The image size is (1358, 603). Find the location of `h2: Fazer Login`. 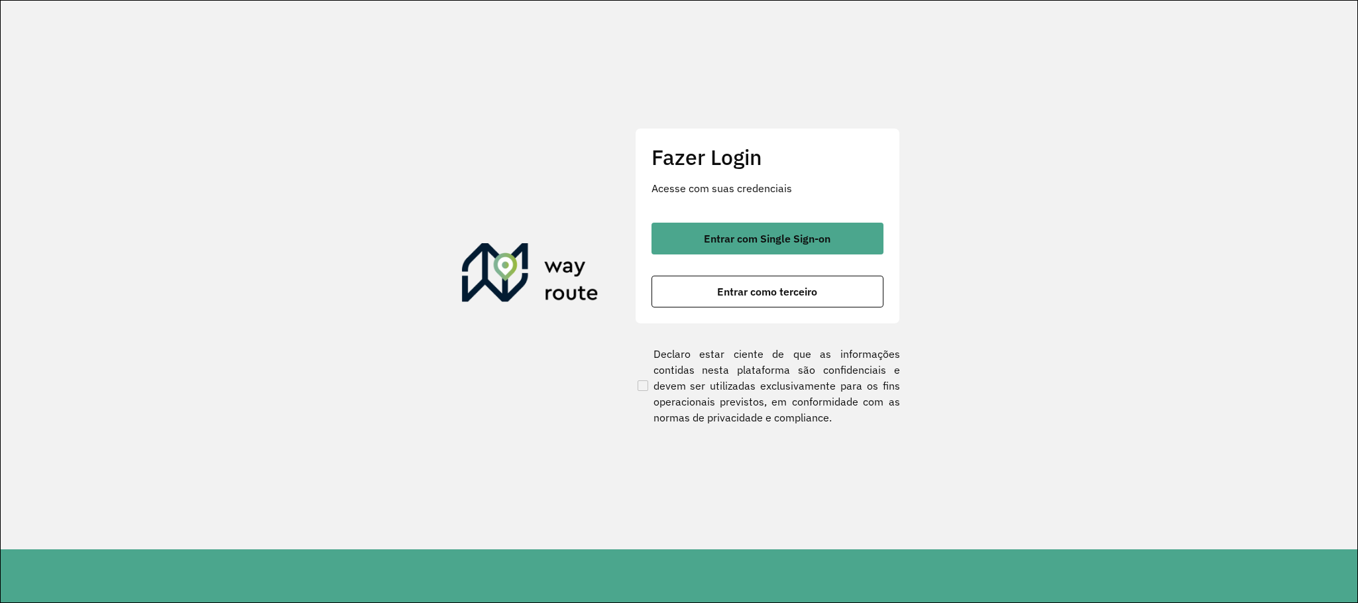

h2: Fazer Login is located at coordinates (767, 157).